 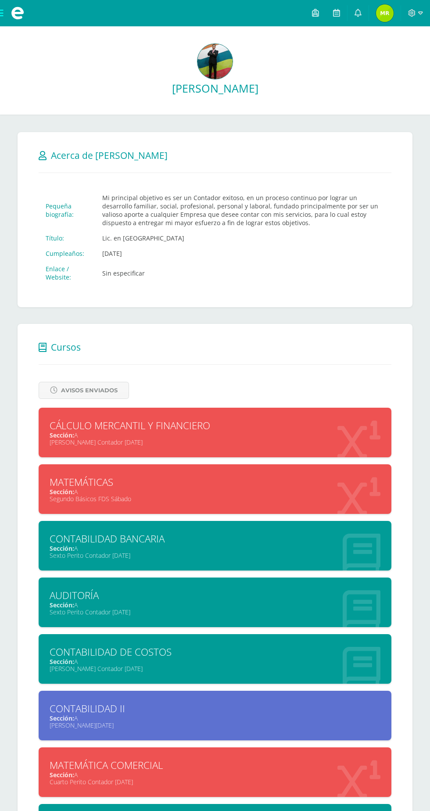 I want to click on a: Avisos Enviados, so click(x=84, y=390).